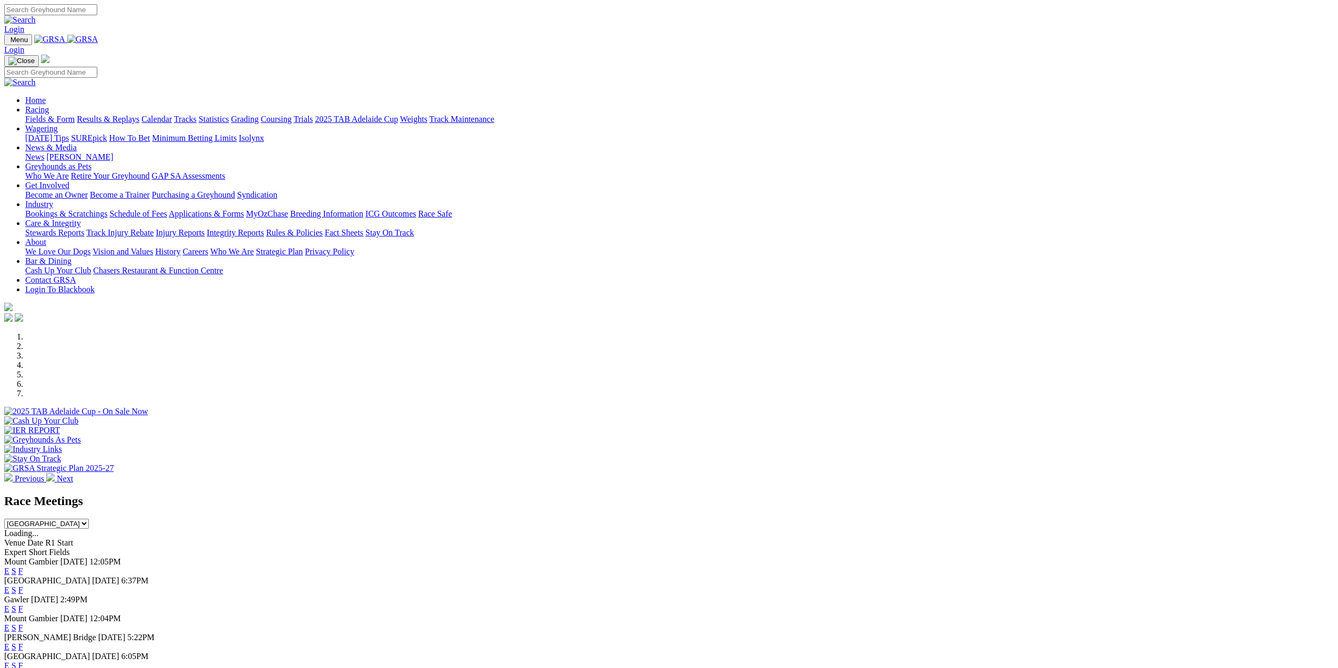 This screenshot has width=1338, height=668. Describe the element at coordinates (59, 543) in the screenshot. I see `span: R1 Start` at that location.